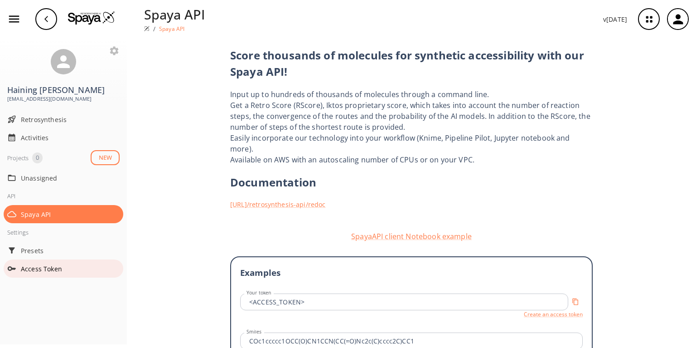 This screenshot has height=348, width=696. I want to click on img: Spaya logo, so click(147, 29).